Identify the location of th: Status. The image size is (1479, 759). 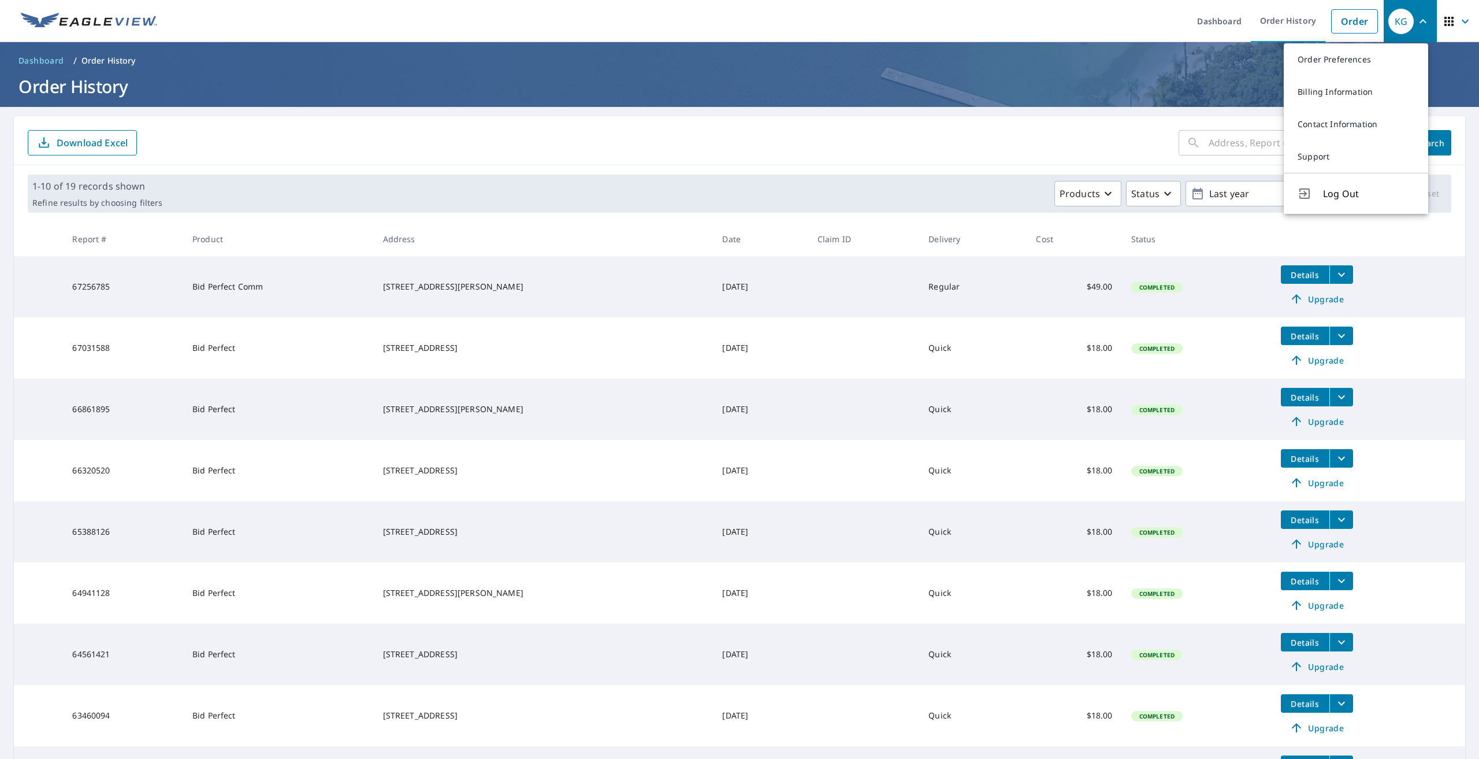
(1197, 239).